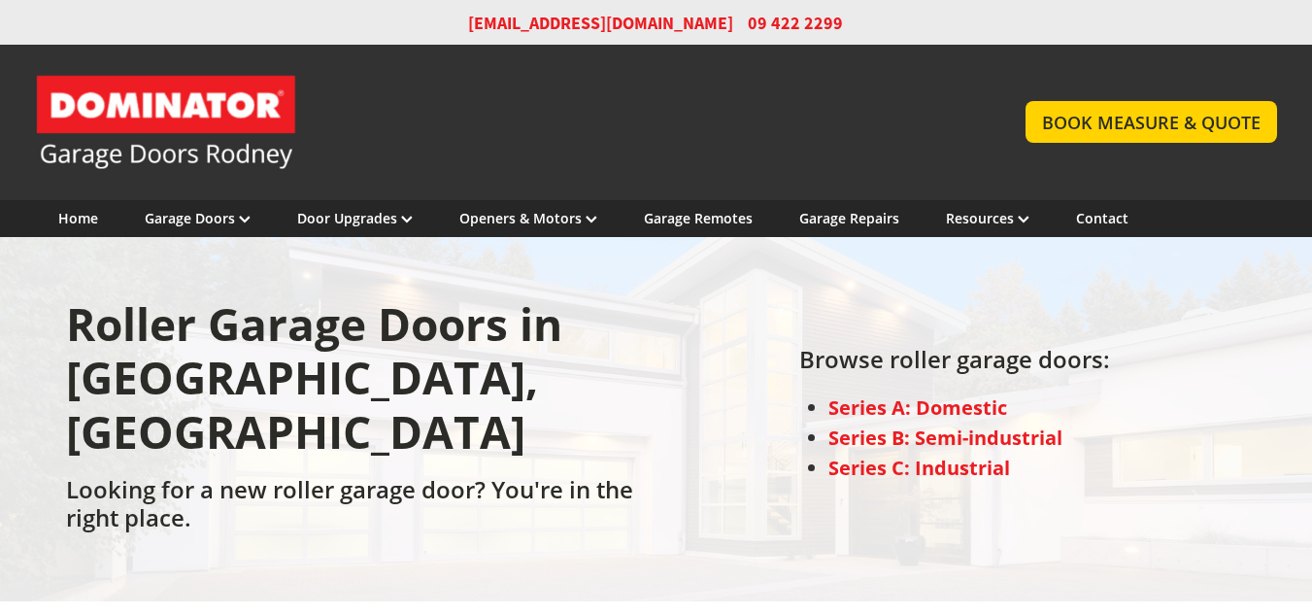  I want to click on a: Contact, so click(1102, 218).